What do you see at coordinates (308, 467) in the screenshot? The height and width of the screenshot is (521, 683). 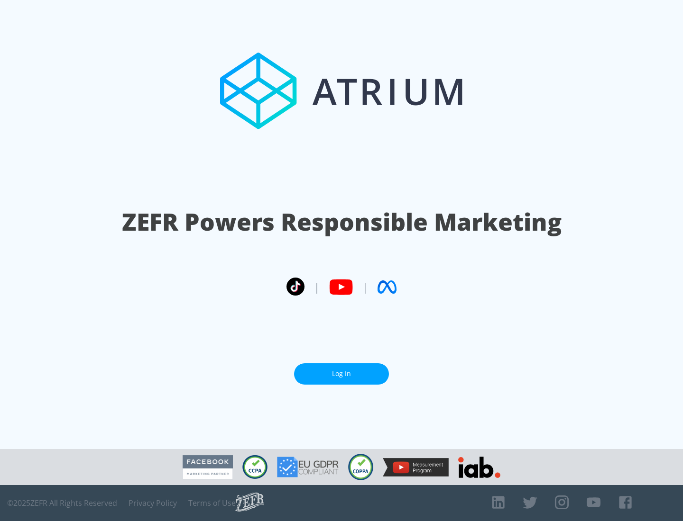 I see `img: GDPR Compliant` at bounding box center [308, 467].